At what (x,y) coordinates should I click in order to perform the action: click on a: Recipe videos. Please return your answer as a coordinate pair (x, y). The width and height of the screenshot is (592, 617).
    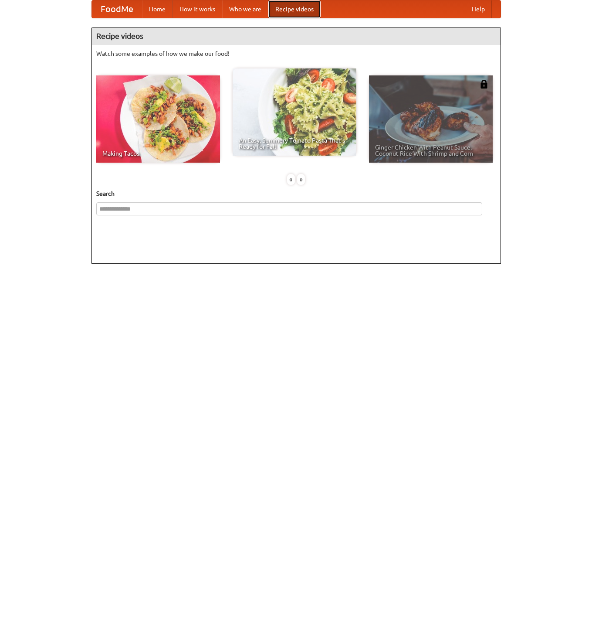
    Looking at the image, I should click on (295, 9).